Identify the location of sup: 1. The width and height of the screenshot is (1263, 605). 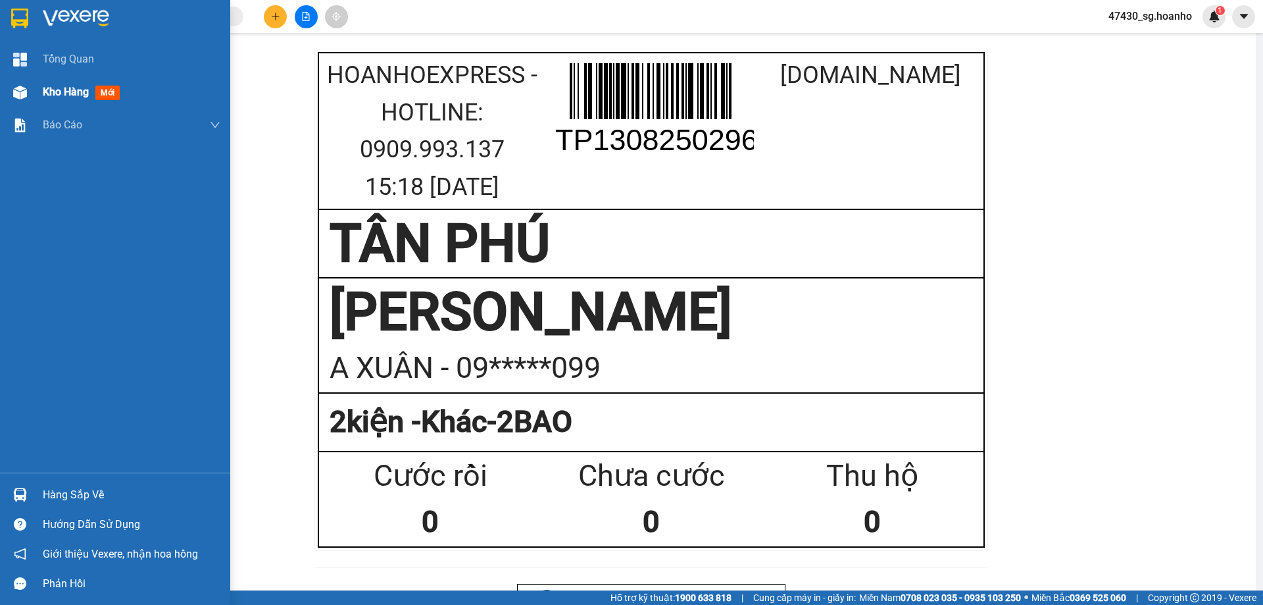
(1220, 11).